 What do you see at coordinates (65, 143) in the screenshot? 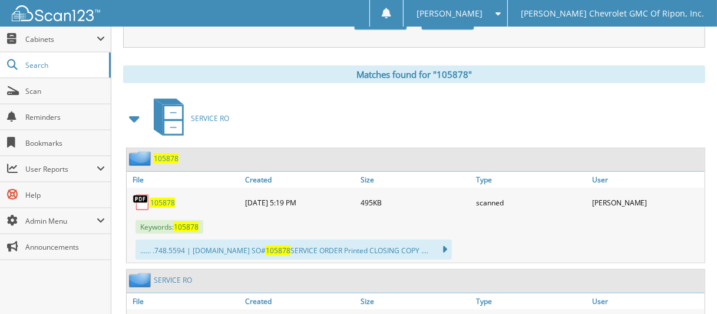
I see `span: Bookmarks` at bounding box center [65, 143].